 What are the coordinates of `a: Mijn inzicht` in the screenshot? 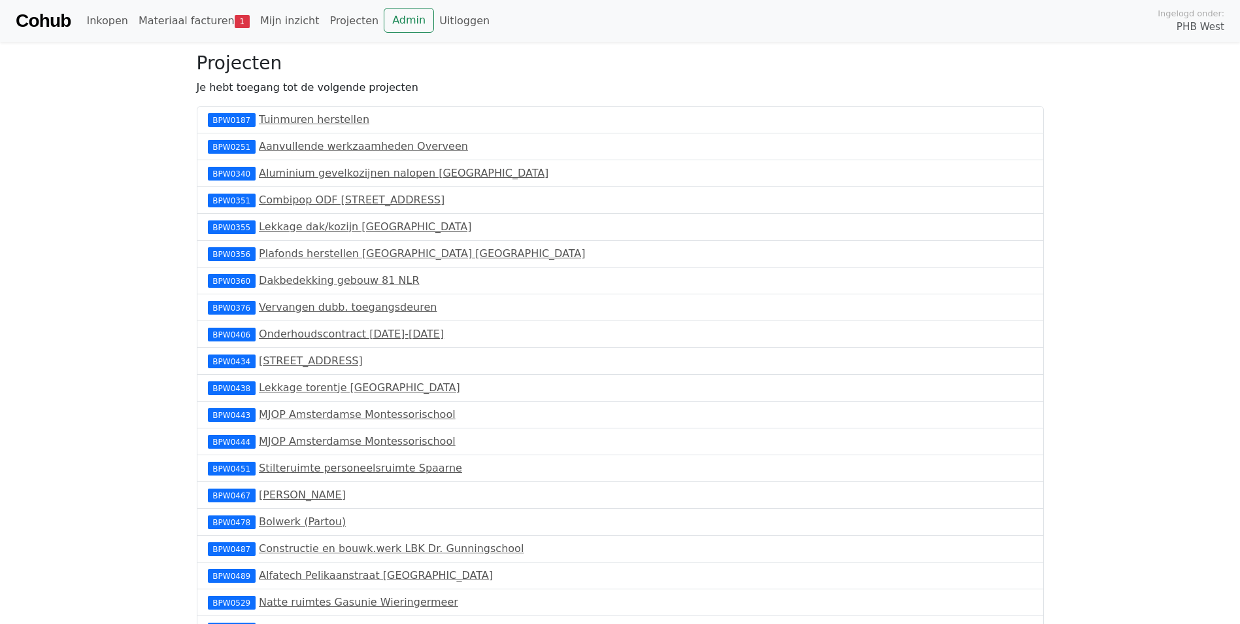 It's located at (290, 21).